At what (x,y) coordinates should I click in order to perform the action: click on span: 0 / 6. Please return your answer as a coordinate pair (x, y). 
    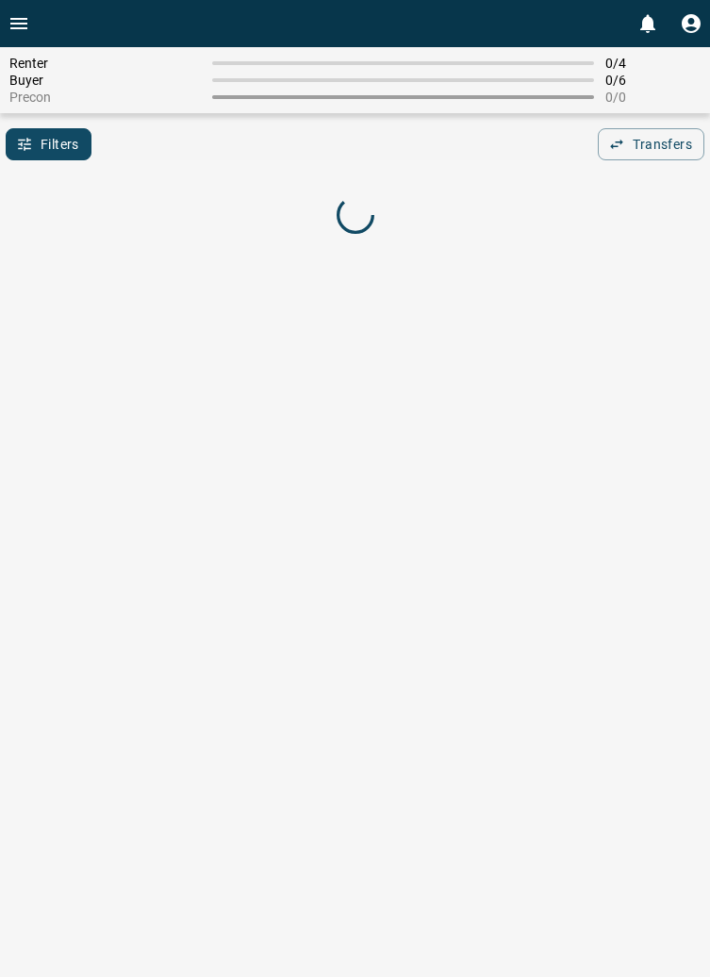
    Looking at the image, I should click on (653, 80).